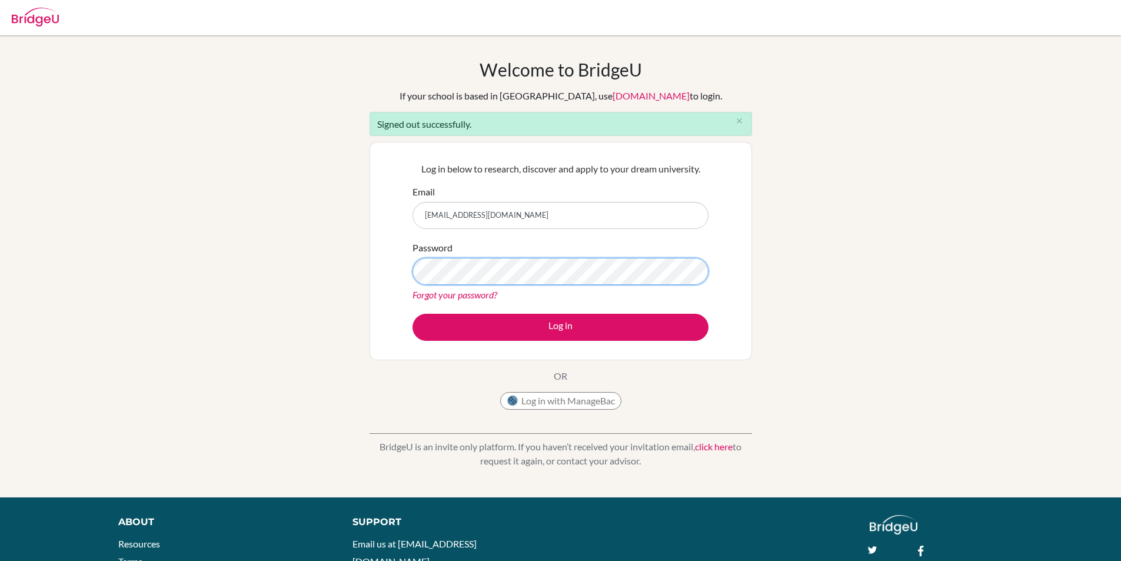  Describe the element at coordinates (561, 69) in the screenshot. I see `h1: Welcome to BridgeU` at that location.